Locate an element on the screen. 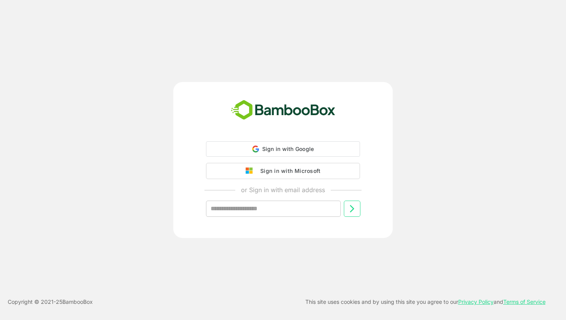  a: Terms of Service is located at coordinates (524, 301).